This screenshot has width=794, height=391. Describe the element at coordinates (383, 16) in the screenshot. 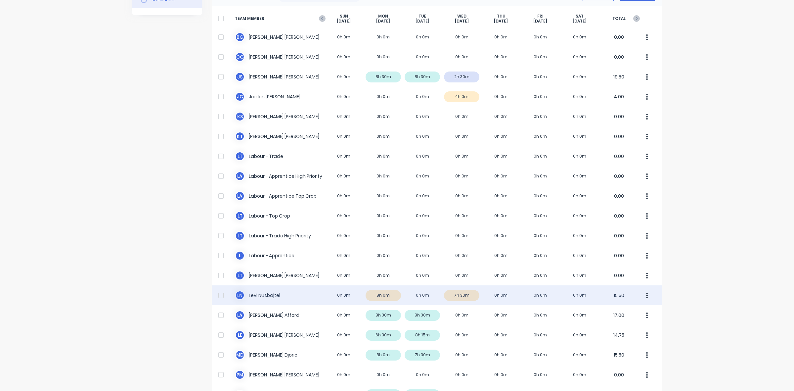

I see `span: MON` at that location.